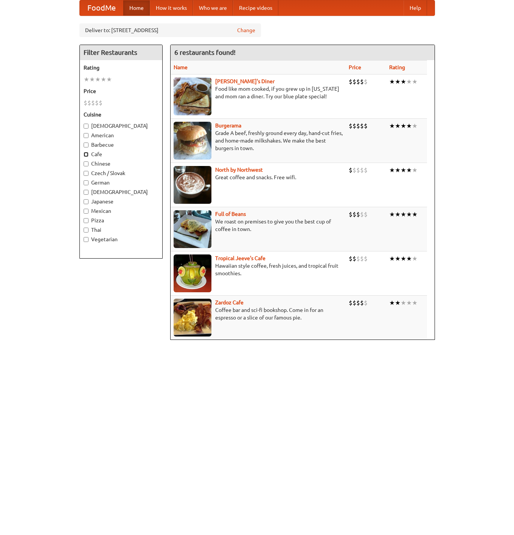 Image resolution: width=514 pixels, height=535 pixels. What do you see at coordinates (415, 8) in the screenshot?
I see `a: Help` at bounding box center [415, 8].